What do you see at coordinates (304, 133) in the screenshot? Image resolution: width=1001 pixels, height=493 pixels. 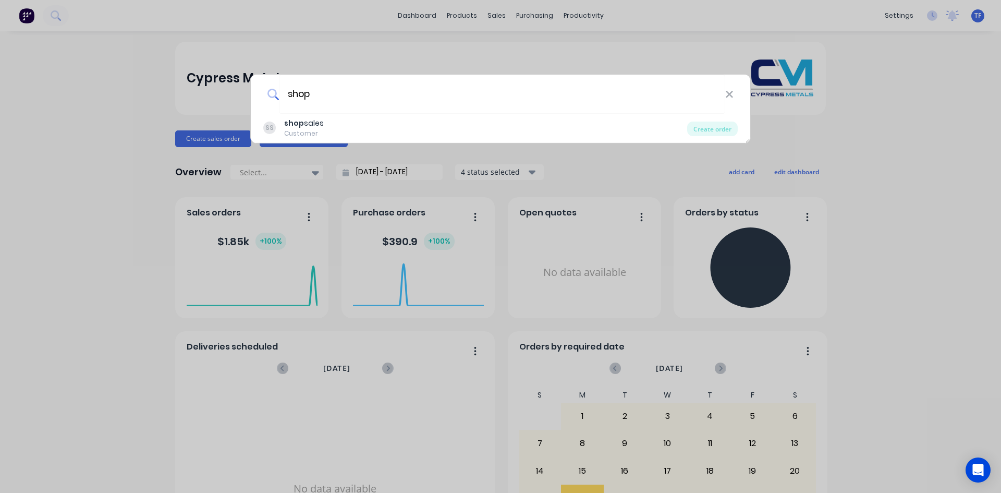 I see `div: Customer` at bounding box center [304, 133].